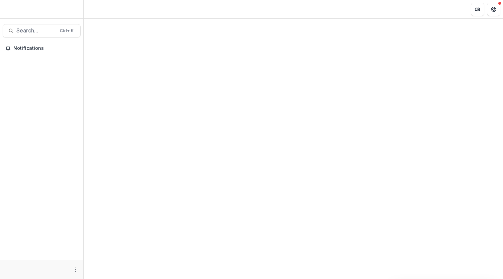 Image resolution: width=503 pixels, height=279 pixels. I want to click on button: Notifications, so click(41, 48).